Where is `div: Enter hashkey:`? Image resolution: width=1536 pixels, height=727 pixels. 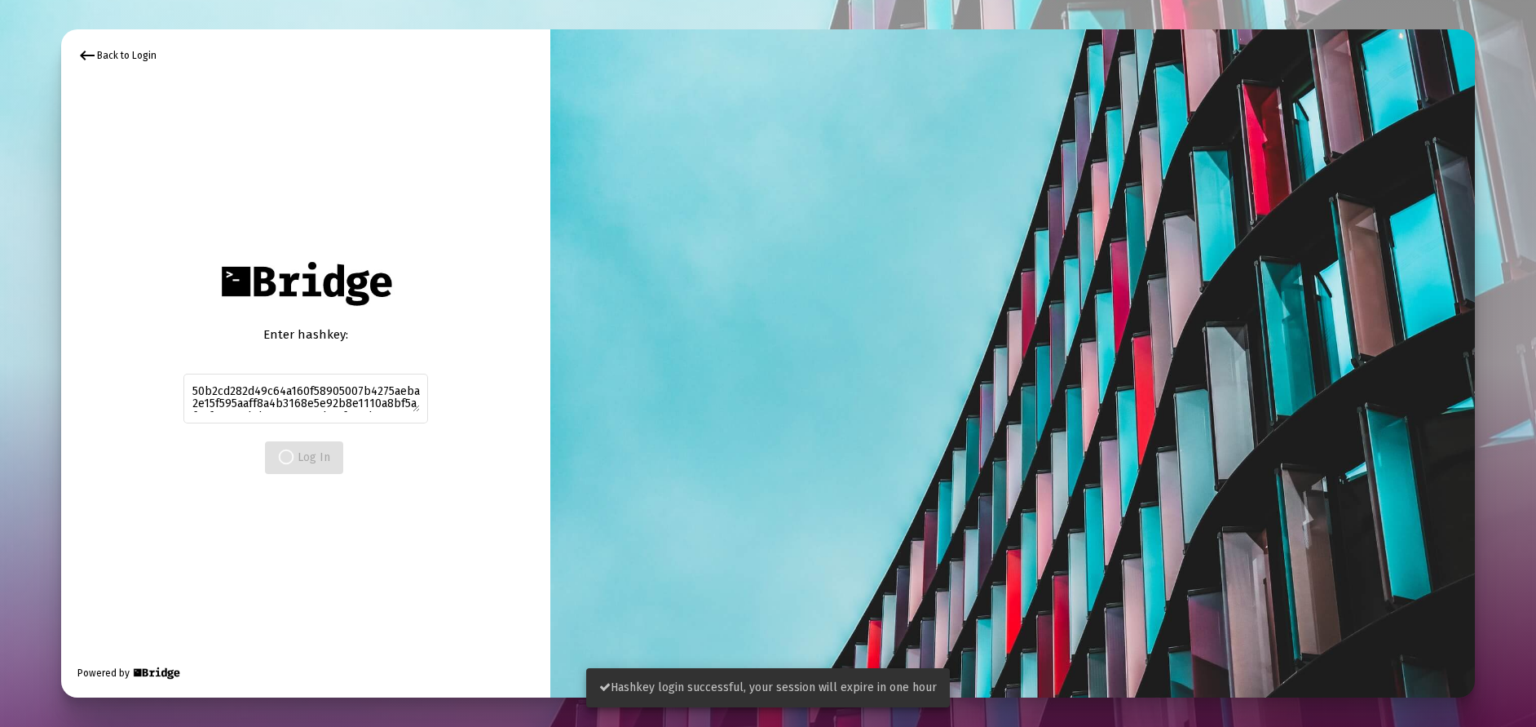
div: Enter hashkey: is located at coordinates (306, 334).